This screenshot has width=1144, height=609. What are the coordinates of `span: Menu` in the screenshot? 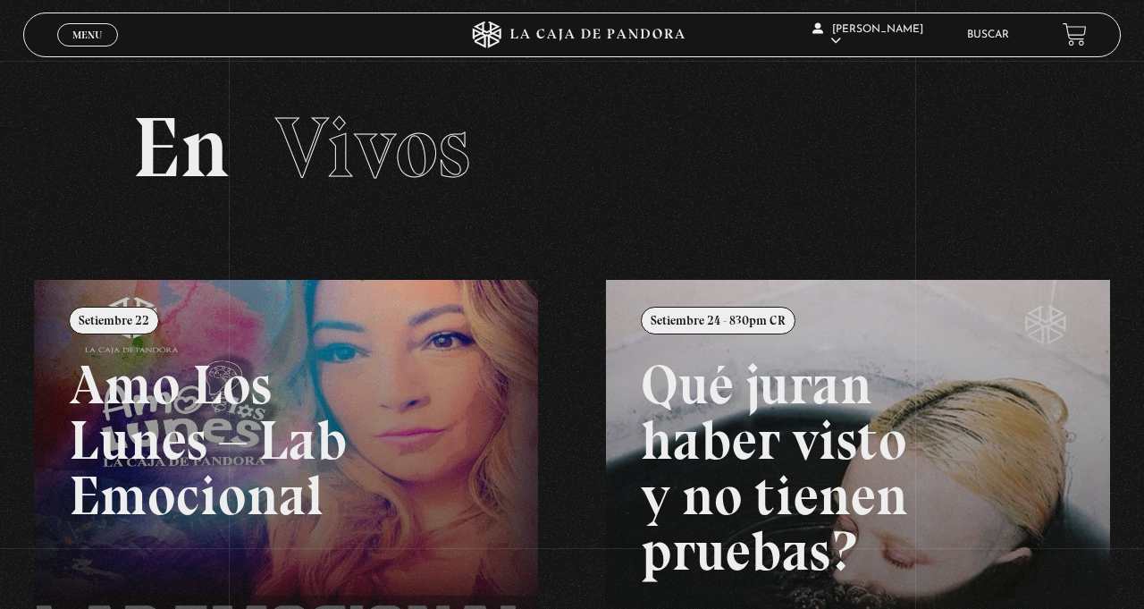 It's located at (87, 35).